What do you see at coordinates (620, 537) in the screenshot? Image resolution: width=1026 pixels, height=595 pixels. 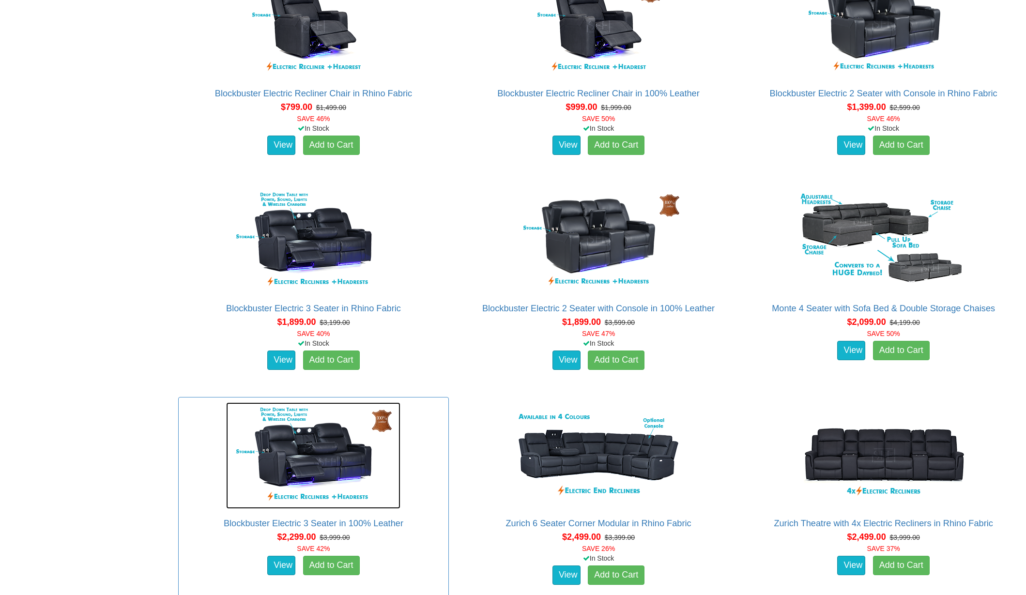 I see `del: $3,399.00` at bounding box center [620, 537].